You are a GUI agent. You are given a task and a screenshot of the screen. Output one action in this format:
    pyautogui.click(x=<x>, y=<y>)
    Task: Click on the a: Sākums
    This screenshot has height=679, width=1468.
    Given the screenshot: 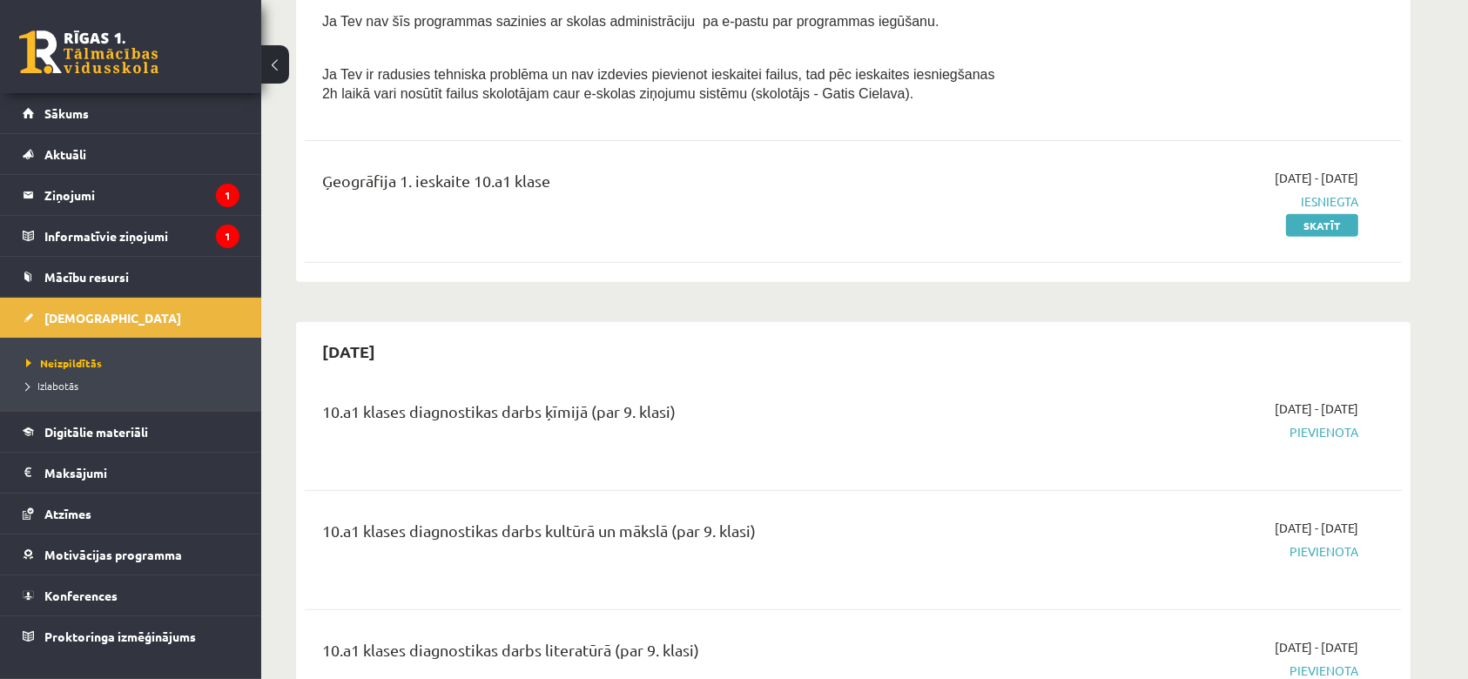 What is the action you would take?
    pyautogui.click(x=131, y=113)
    